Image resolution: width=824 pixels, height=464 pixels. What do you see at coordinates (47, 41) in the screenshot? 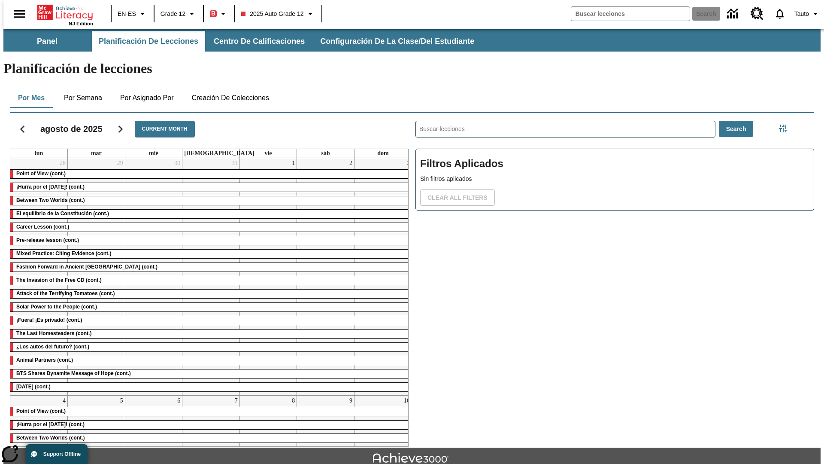
I see `button: Panel` at bounding box center [47, 41].